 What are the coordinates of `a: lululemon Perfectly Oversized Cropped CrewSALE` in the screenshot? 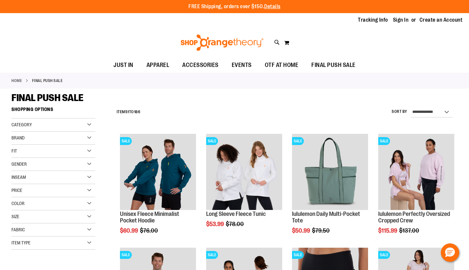 It's located at (416, 172).